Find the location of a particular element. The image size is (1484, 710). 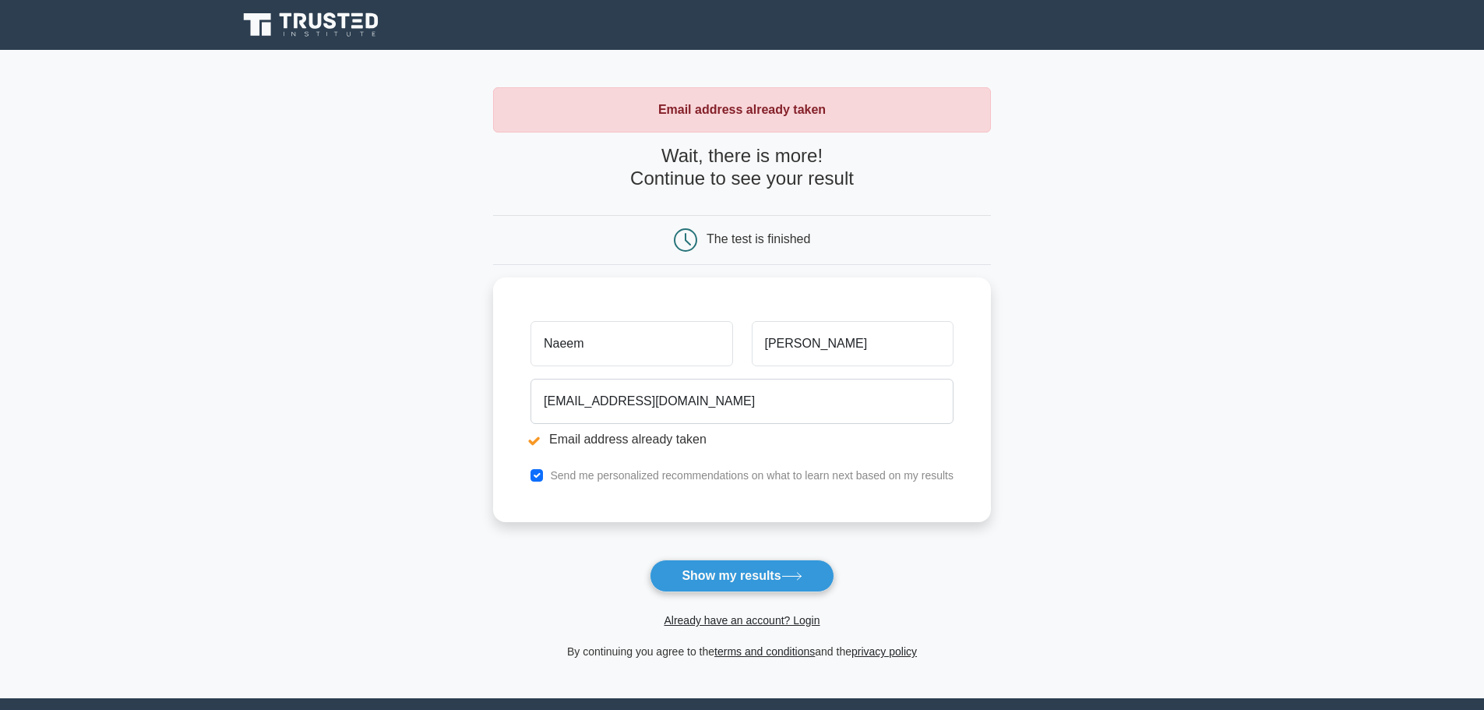

li: Email address already taken is located at coordinates (742, 439).